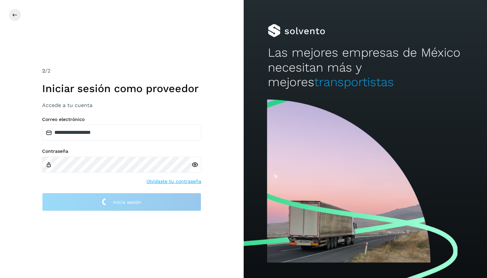 The width and height of the screenshot is (487, 278). Describe the element at coordinates (122, 89) in the screenshot. I see `h1: Iniciar sesión como proveedor` at that location.